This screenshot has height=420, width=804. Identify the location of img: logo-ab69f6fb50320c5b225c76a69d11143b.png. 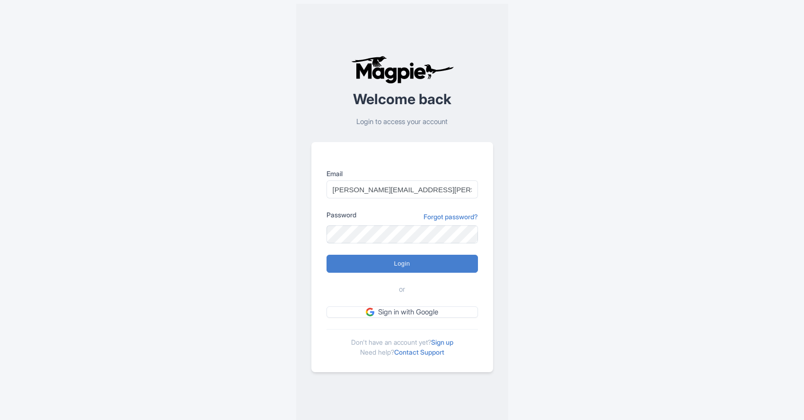
(402, 70).